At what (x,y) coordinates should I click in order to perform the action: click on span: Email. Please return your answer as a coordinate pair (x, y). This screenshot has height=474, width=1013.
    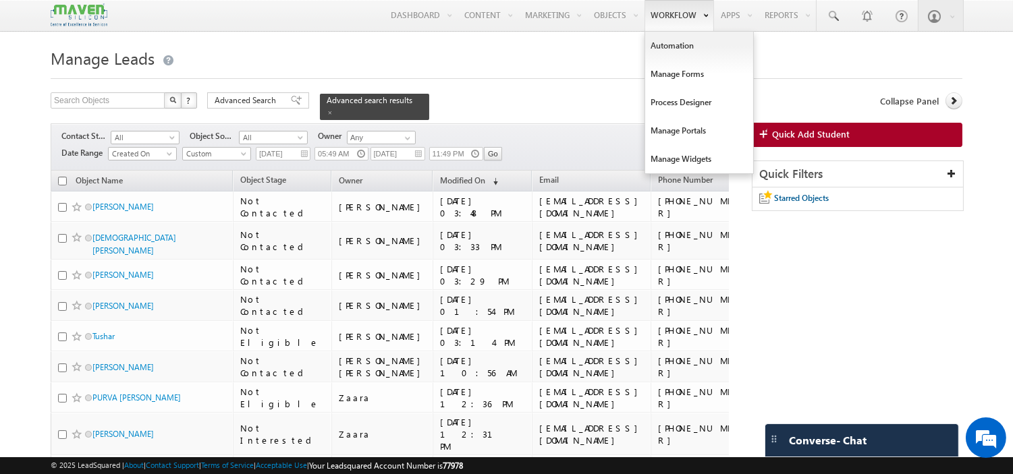
    Looking at the image, I should click on (549, 179).